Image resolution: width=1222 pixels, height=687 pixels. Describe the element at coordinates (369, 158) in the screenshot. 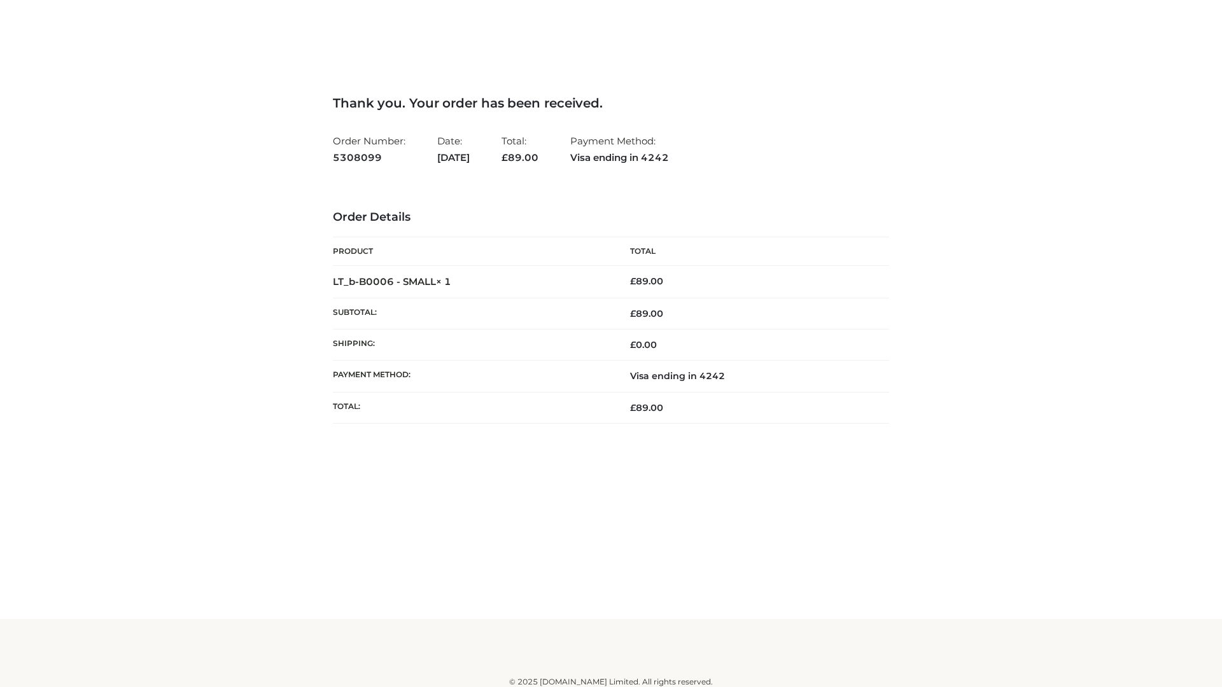

I see `strong: 5308099` at that location.